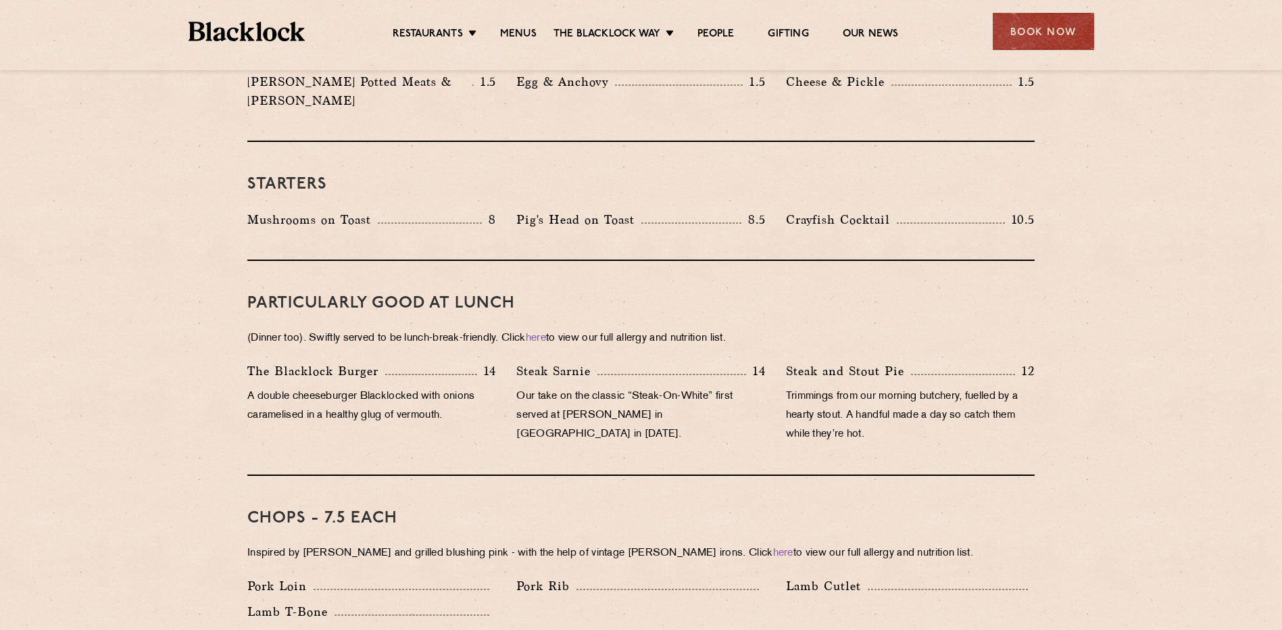 This screenshot has width=1282, height=630. What do you see at coordinates (827, 586) in the screenshot?
I see `p: Lamb Cutlet` at bounding box center [827, 586].